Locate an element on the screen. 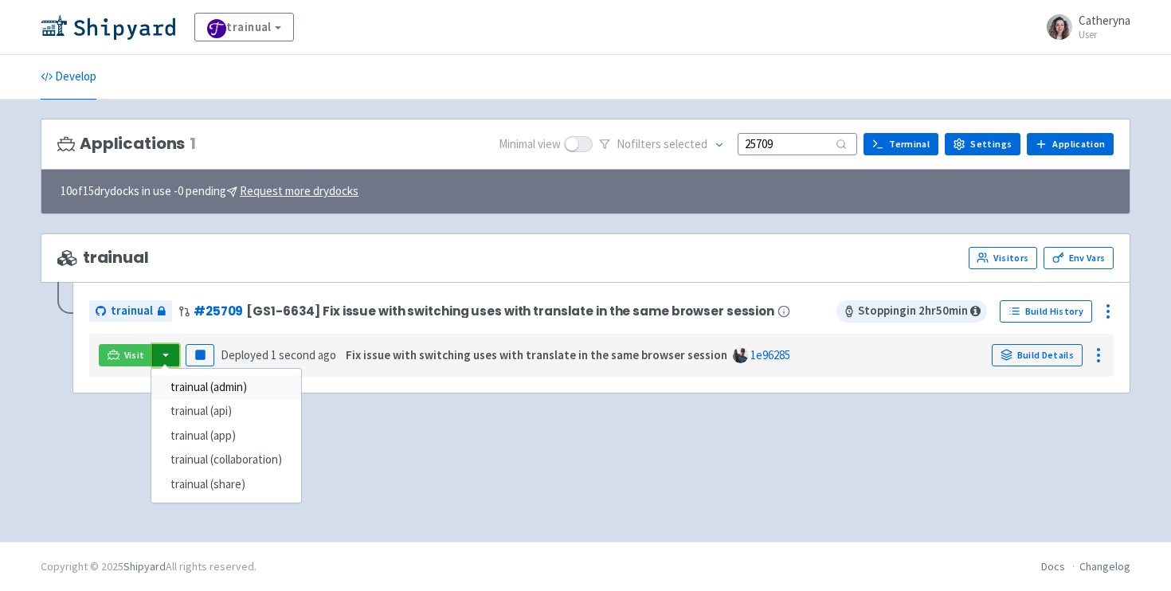  span: Visit is located at coordinates (135, 355).